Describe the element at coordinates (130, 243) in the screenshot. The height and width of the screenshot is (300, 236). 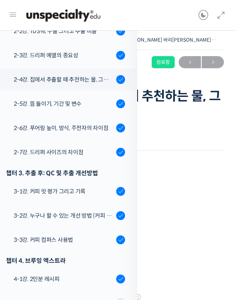
I see `a: 설정` at that location.